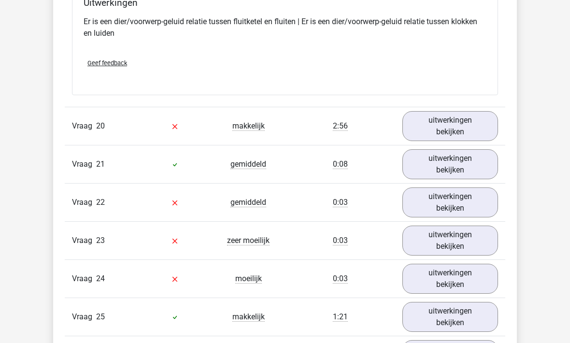 This screenshot has width=570, height=343. Describe the element at coordinates (340, 164) in the screenshot. I see `span: 0:08` at that location.